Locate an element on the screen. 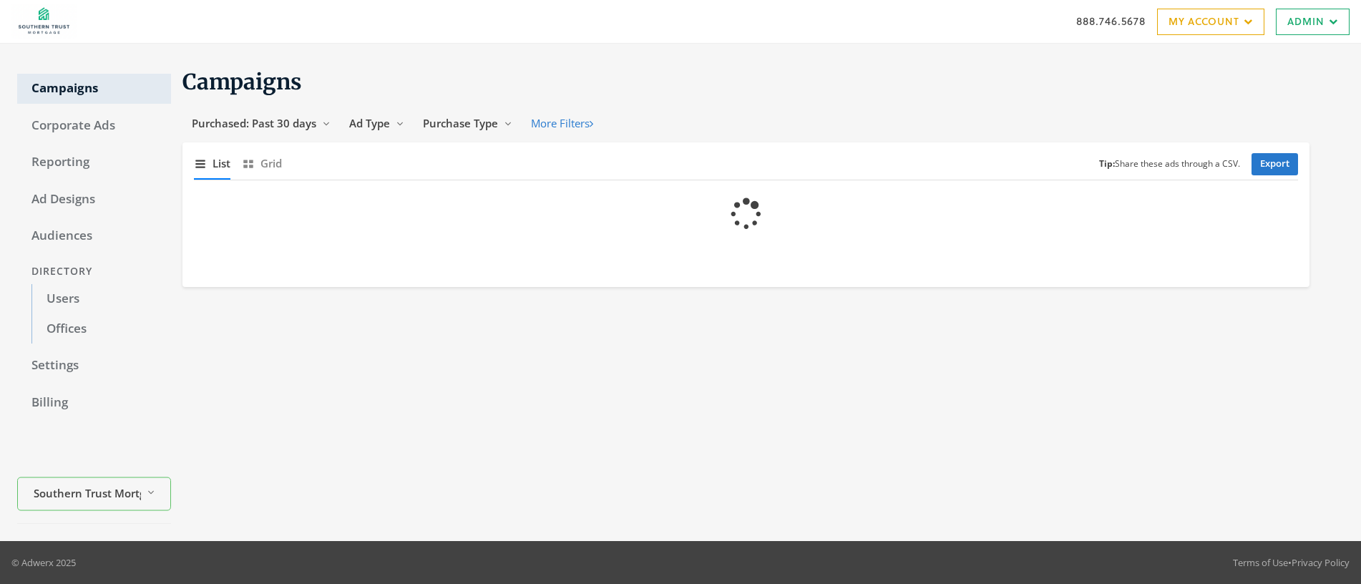 This screenshot has height=584, width=1361. a: 888.746.5678 is located at coordinates (1111, 21).